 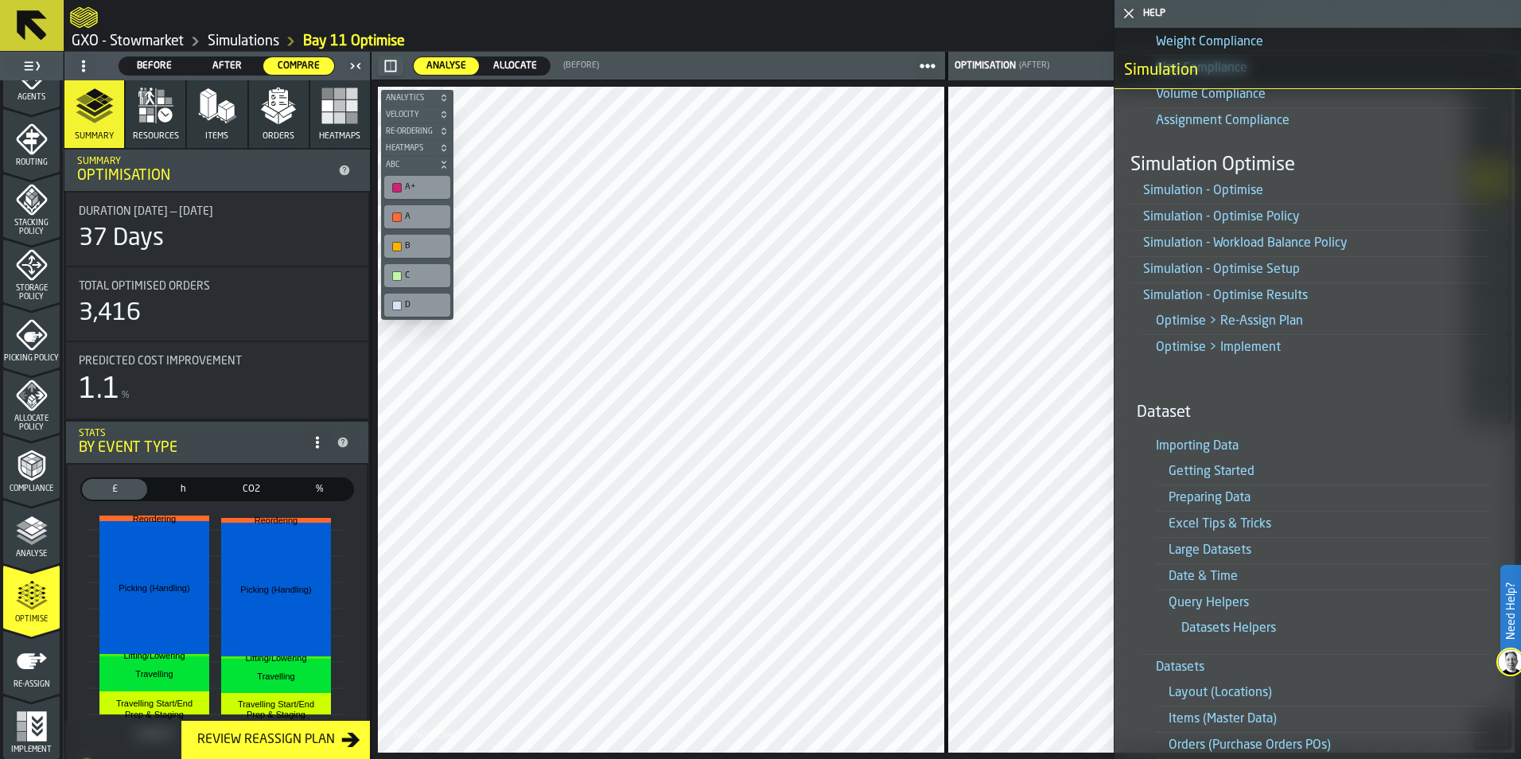 What do you see at coordinates (31, 227) in the screenshot?
I see `span: Stacking Policy` at bounding box center [31, 227].